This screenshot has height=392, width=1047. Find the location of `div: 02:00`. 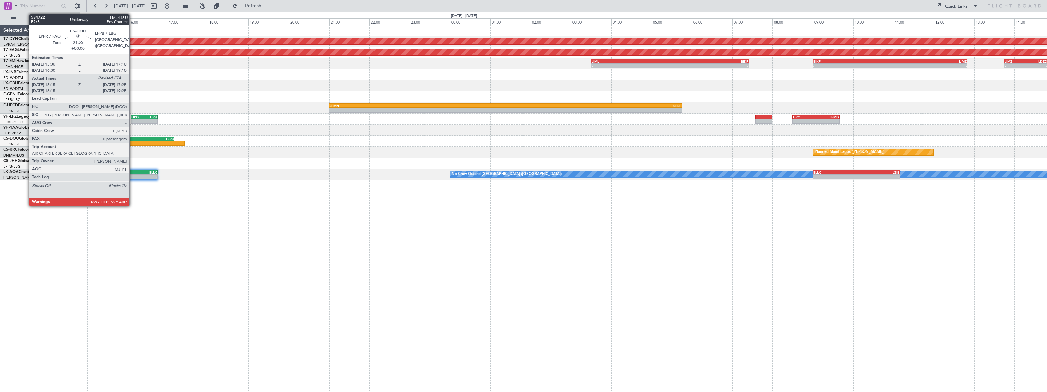

div: 02:00 is located at coordinates (551, 21).